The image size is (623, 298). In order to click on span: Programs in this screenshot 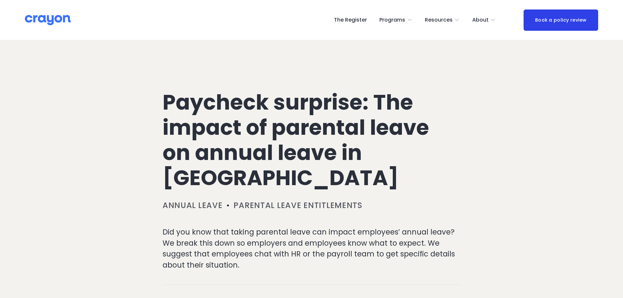, I will do `click(392, 20)`.